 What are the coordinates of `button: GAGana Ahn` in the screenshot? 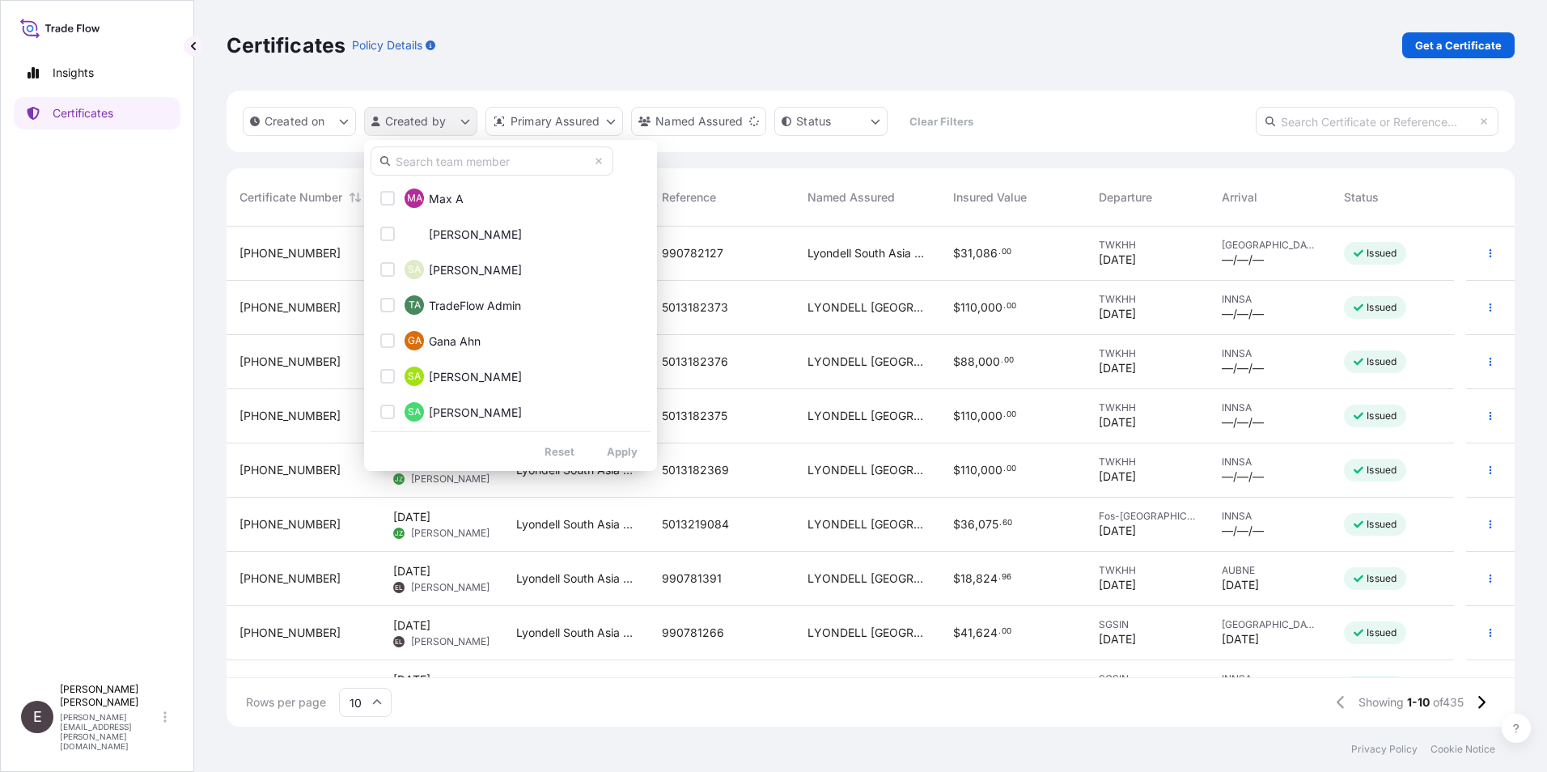 It's located at (510, 341).